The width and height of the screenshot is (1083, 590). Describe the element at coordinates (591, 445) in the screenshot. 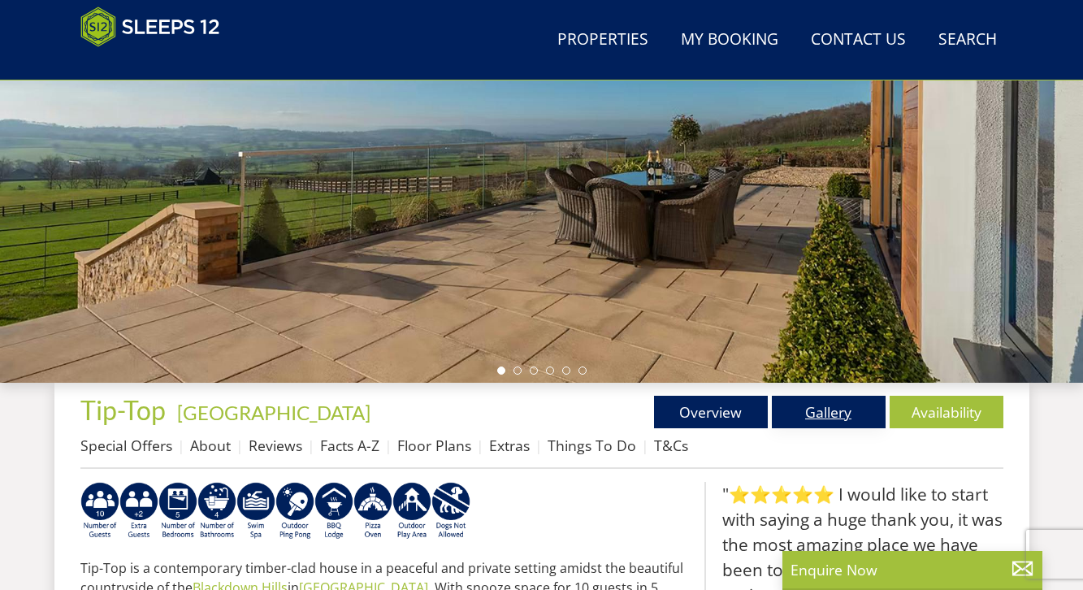

I see `a: Things To Do` at that location.